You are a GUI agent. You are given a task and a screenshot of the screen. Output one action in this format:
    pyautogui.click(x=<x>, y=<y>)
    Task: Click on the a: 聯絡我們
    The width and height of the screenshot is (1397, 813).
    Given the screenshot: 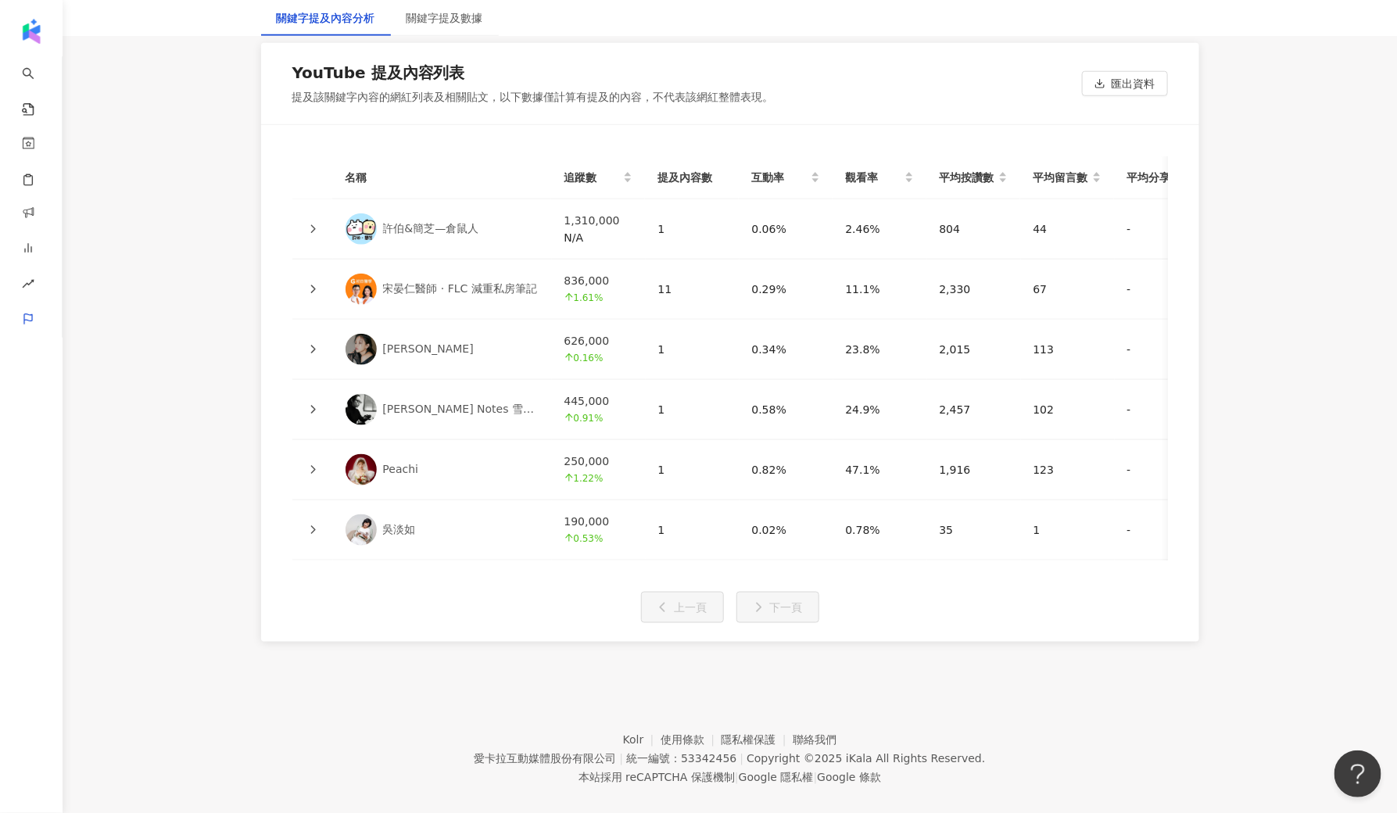 What is the action you would take?
    pyautogui.click(x=815, y=740)
    